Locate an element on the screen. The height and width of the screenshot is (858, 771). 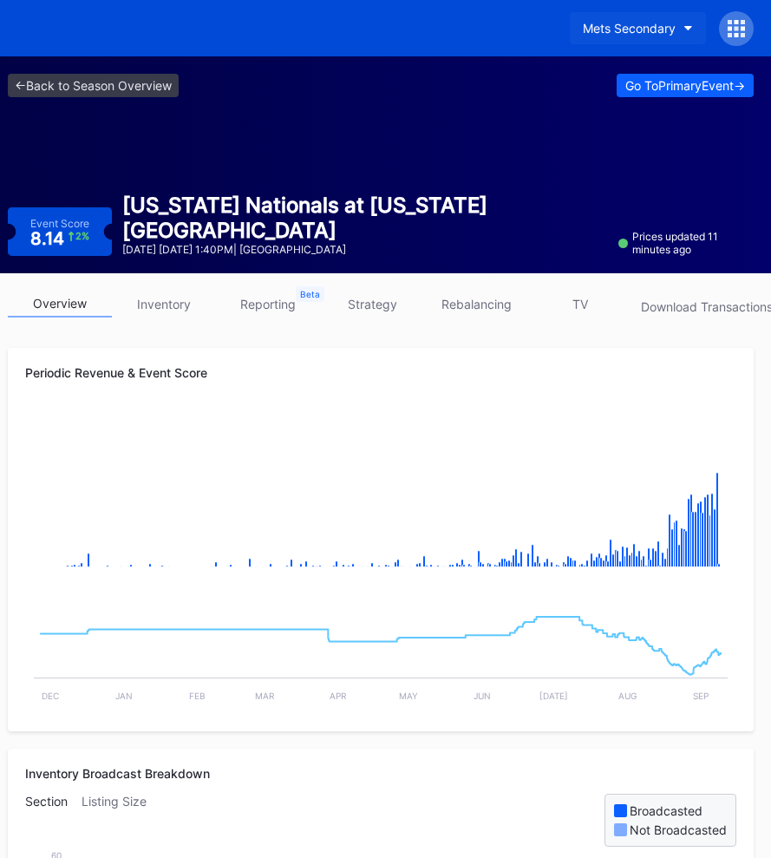
div: Mets Secondary is located at coordinates (629, 28).